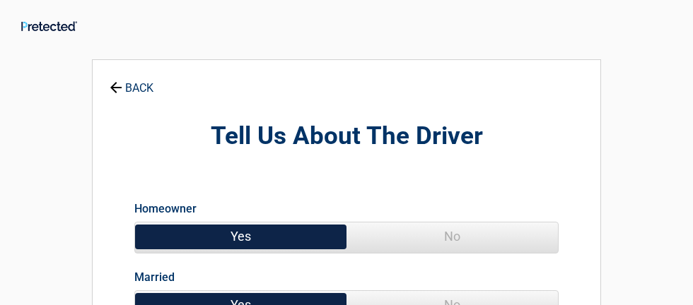  What do you see at coordinates (452, 237) in the screenshot?
I see `span: No` at bounding box center [452, 237].